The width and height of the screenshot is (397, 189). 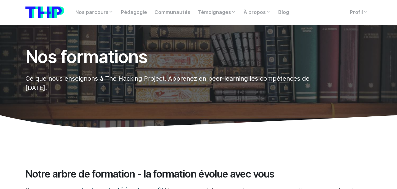 What do you see at coordinates (134, 12) in the screenshot?
I see `a: Pédagogie` at bounding box center [134, 12].